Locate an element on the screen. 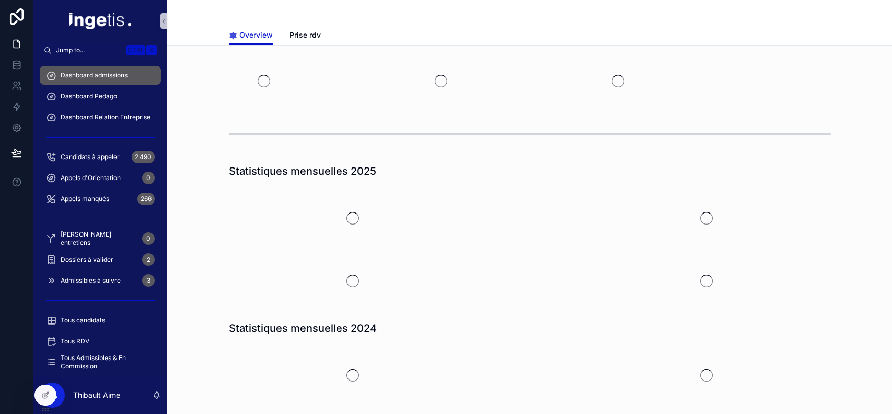  span: Candidats à appeler is located at coordinates (90, 157).